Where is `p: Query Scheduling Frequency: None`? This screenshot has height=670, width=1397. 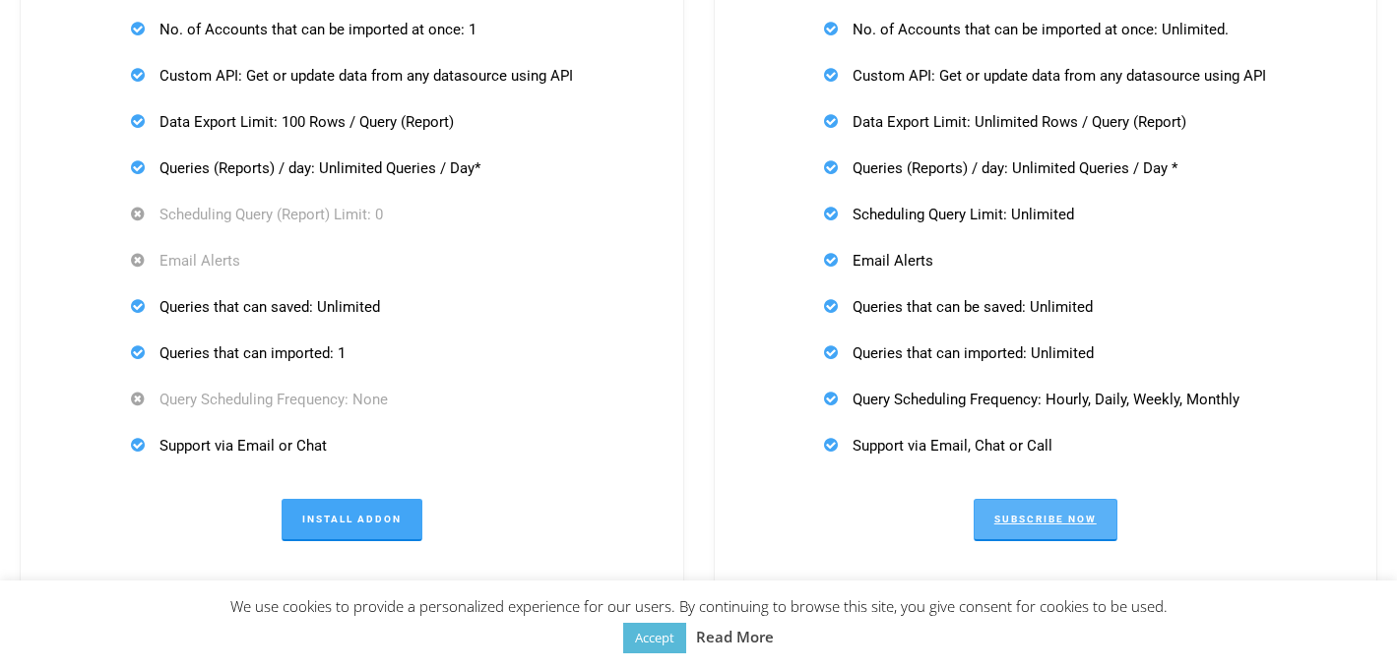
p: Query Scheduling Frequency: None is located at coordinates (351, 399).